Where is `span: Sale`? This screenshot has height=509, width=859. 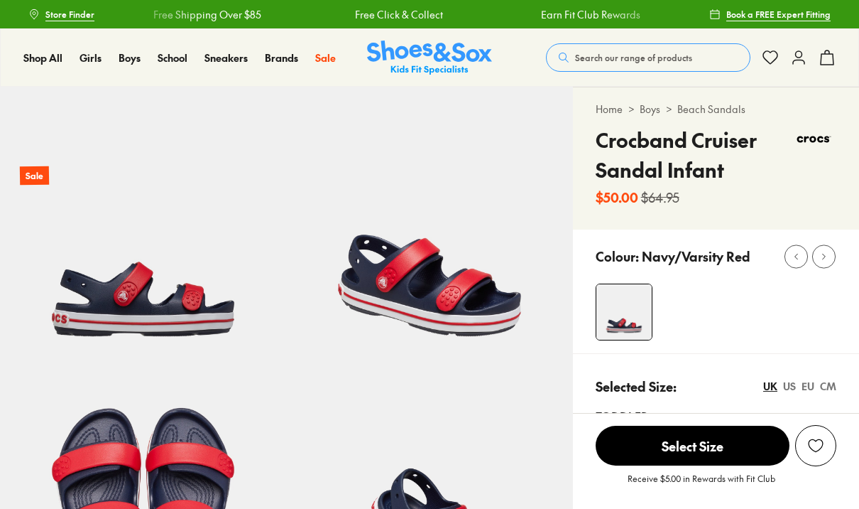
span: Sale is located at coordinates (325, 58).